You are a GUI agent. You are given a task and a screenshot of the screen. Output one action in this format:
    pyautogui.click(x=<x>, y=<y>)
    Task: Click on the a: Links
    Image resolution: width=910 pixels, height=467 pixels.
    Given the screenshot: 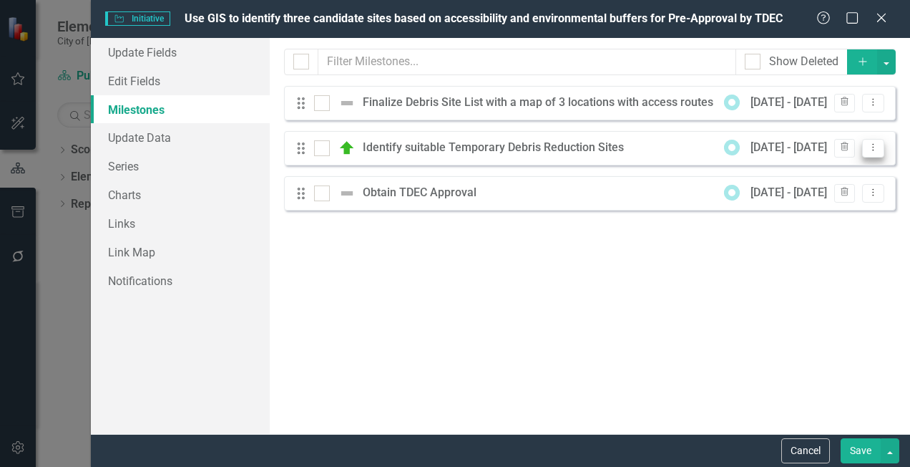 What is the action you would take?
    pyautogui.click(x=180, y=223)
    